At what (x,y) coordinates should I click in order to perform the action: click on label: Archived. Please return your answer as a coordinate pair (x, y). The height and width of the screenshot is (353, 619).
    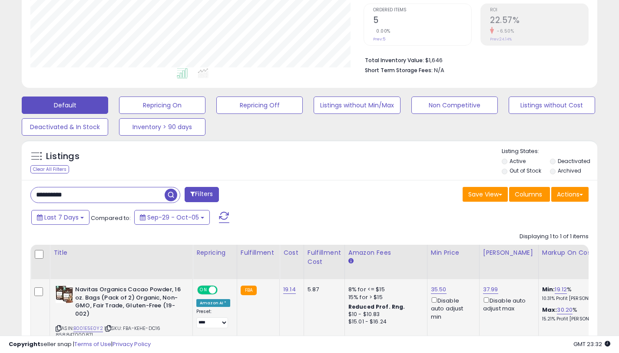
    Looking at the image, I should click on (570, 170).